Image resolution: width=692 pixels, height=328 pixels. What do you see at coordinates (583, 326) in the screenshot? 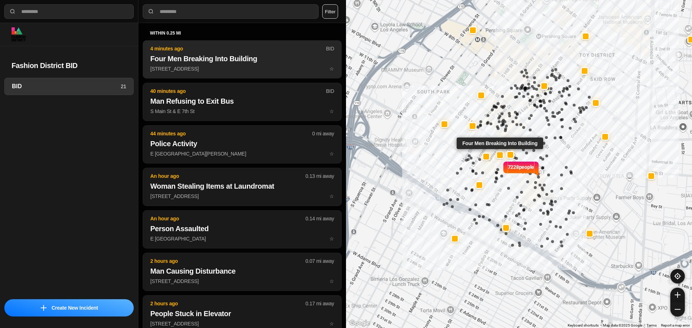
I see `button: Keyboard shortcuts` at bounding box center [583, 326].